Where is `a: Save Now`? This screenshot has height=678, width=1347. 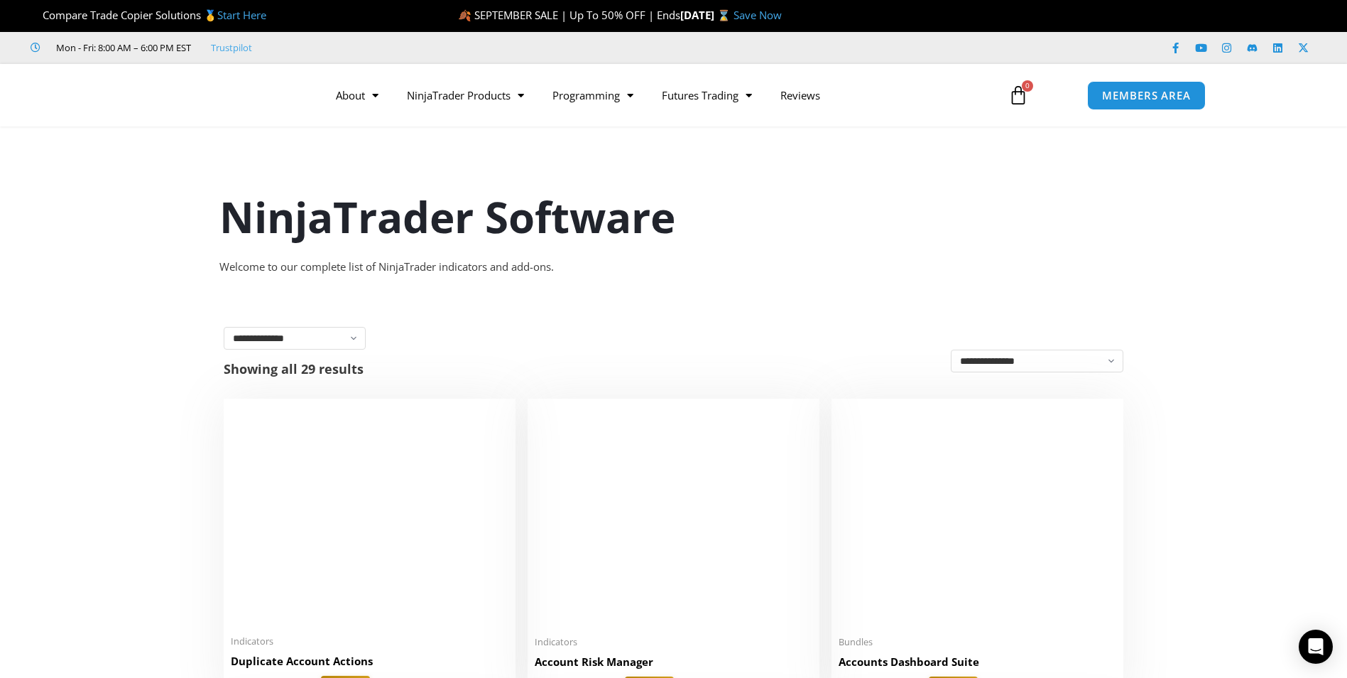
a: Save Now is located at coordinates (758, 15).